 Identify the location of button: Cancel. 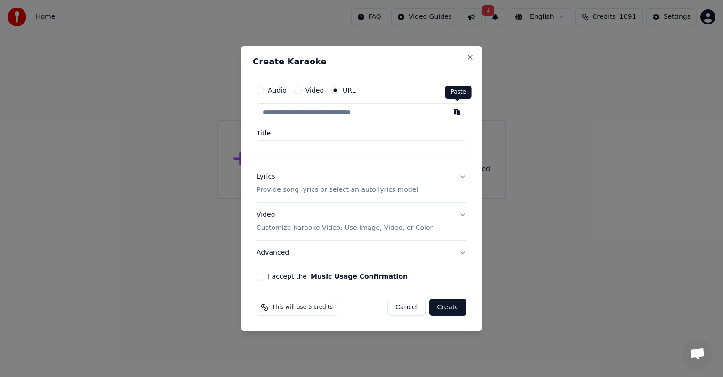
(406, 308).